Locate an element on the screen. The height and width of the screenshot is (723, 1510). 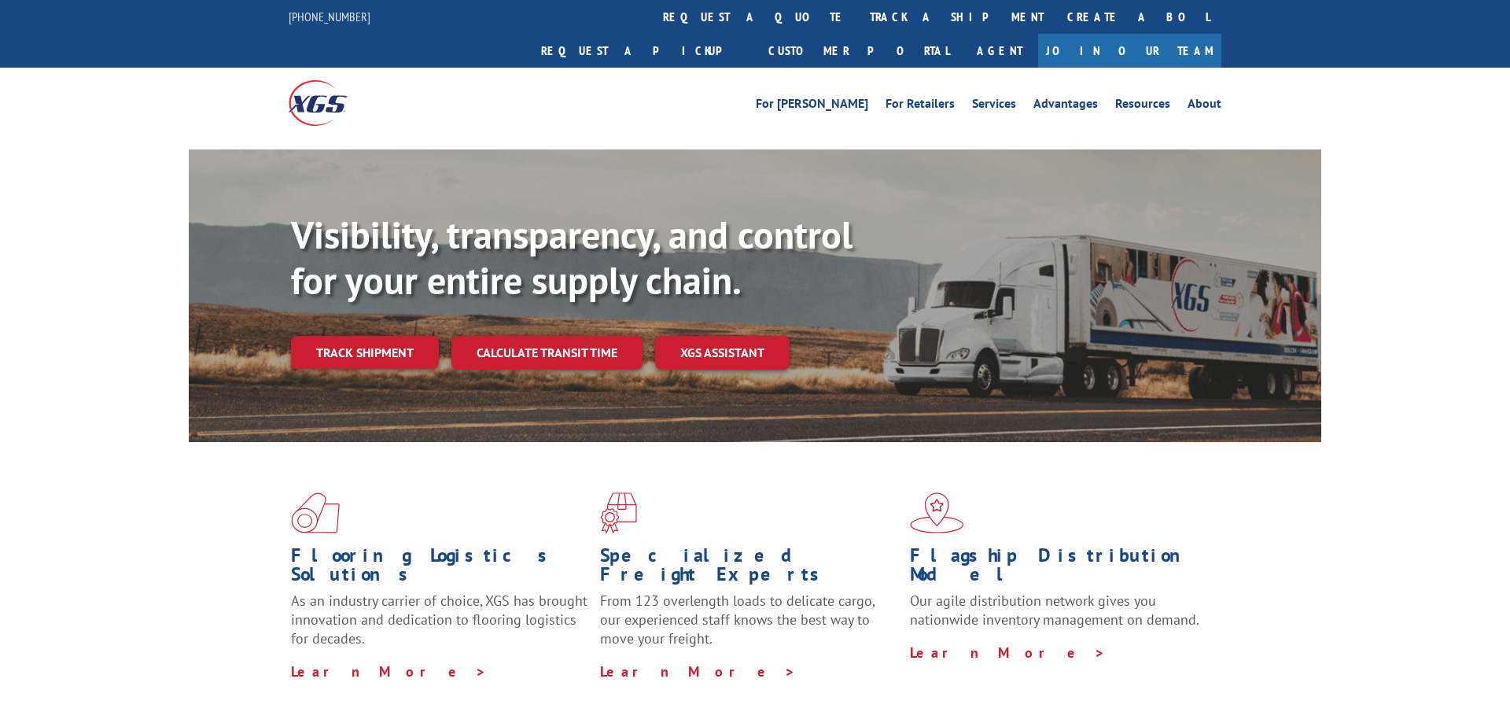
img: xgs-icon-flagship-distribution-model-red is located at coordinates (937, 513).